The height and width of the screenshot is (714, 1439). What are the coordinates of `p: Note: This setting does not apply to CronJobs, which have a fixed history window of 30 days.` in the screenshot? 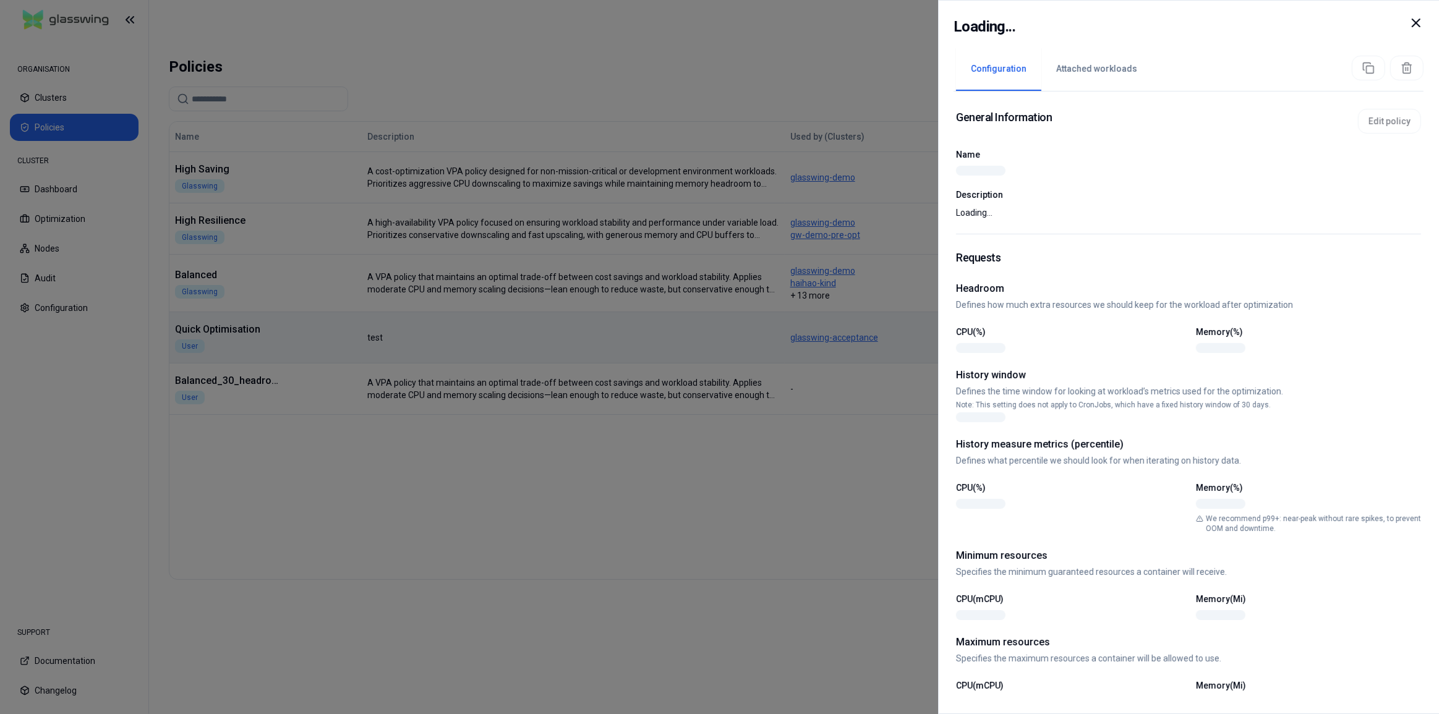 It's located at (1188, 405).